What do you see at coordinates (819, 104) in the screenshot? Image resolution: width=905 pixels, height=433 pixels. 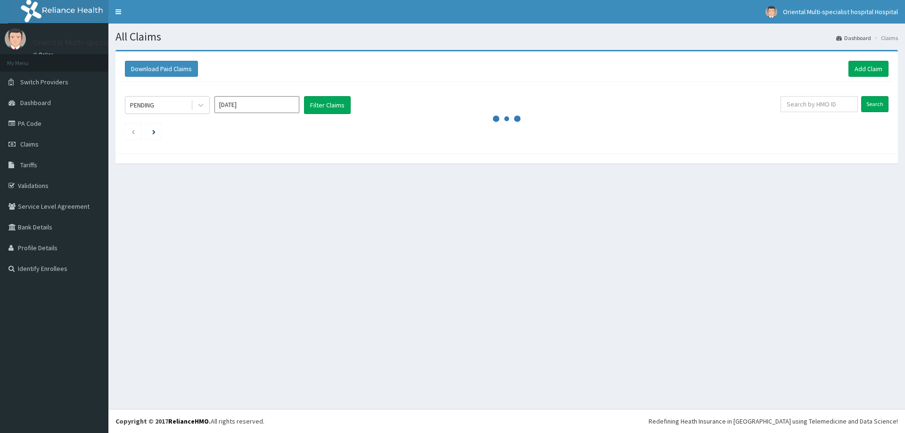 I see `input: Search by HMO ID` at bounding box center [819, 104].